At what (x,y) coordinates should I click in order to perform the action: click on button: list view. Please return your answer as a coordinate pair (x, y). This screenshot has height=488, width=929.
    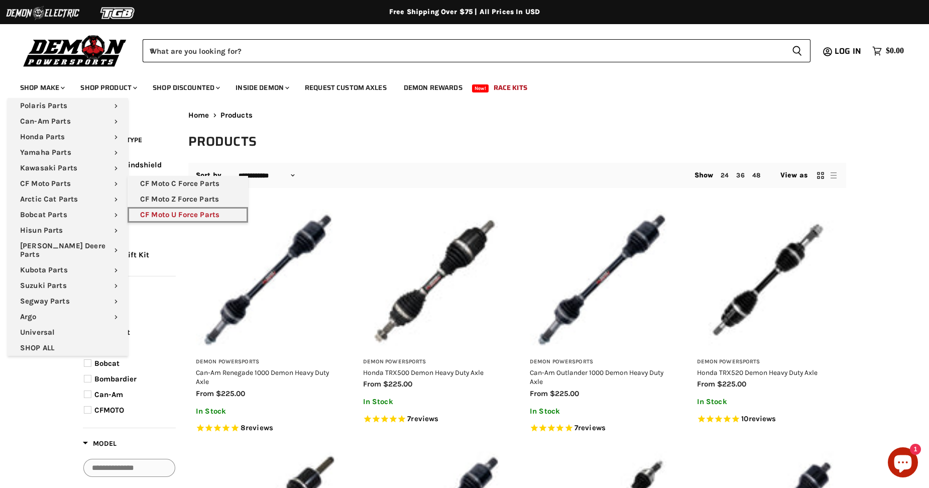
    Looking at the image, I should click on (834, 175).